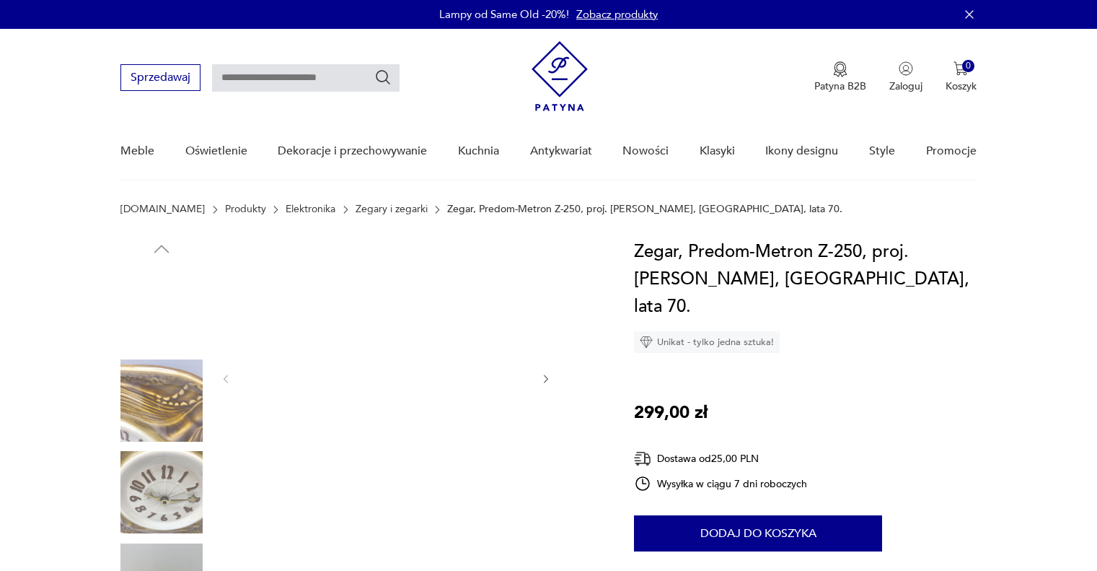  Describe the element at coordinates (160, 79) in the screenshot. I see `a: Sprzedawaj` at that location.